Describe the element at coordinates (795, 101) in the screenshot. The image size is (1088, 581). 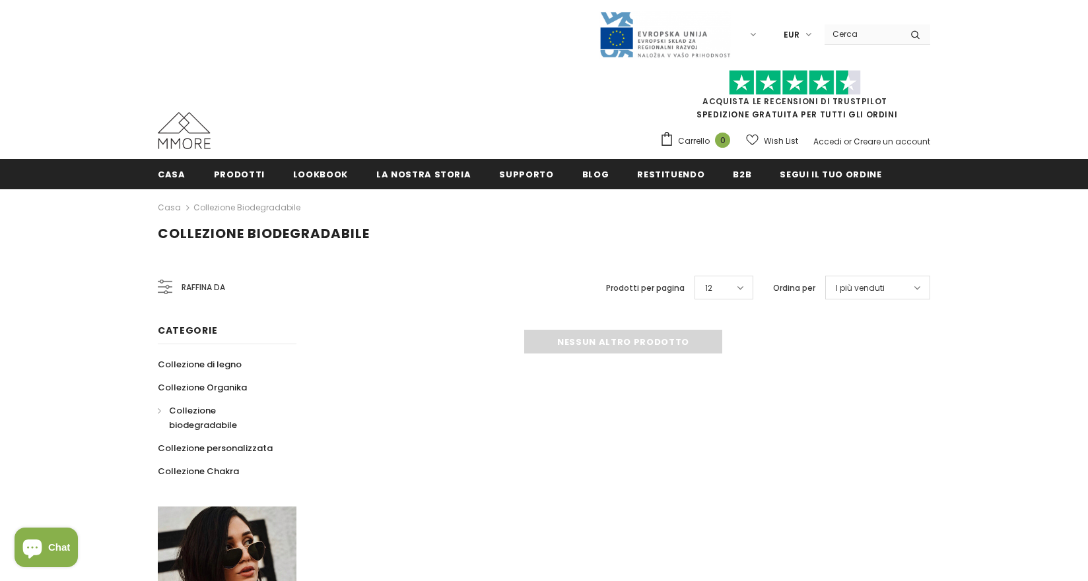
I see `a: Acquista le recensioni di TrustPilot` at that location.